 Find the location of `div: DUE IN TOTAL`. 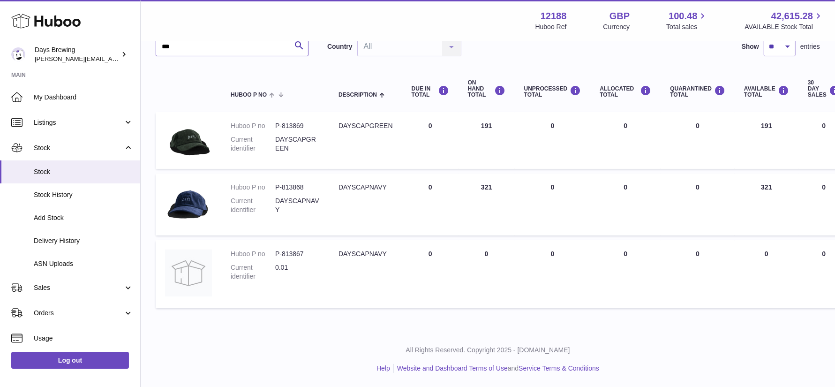

div: DUE IN TOTAL is located at coordinates (430, 91).